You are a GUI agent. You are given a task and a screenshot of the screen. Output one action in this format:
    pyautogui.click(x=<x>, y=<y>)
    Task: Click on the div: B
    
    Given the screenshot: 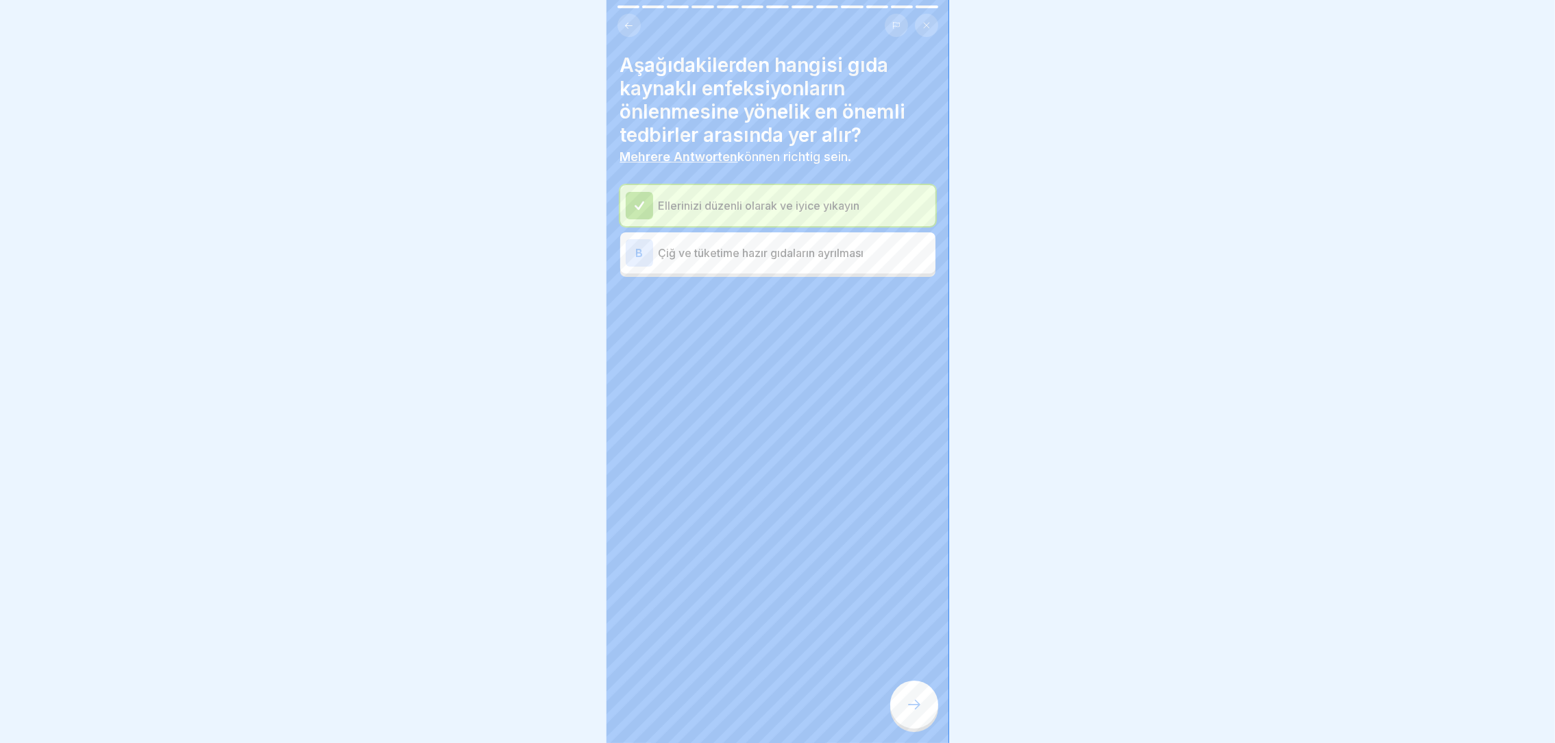 What is the action you would take?
    pyautogui.click(x=640, y=253)
    